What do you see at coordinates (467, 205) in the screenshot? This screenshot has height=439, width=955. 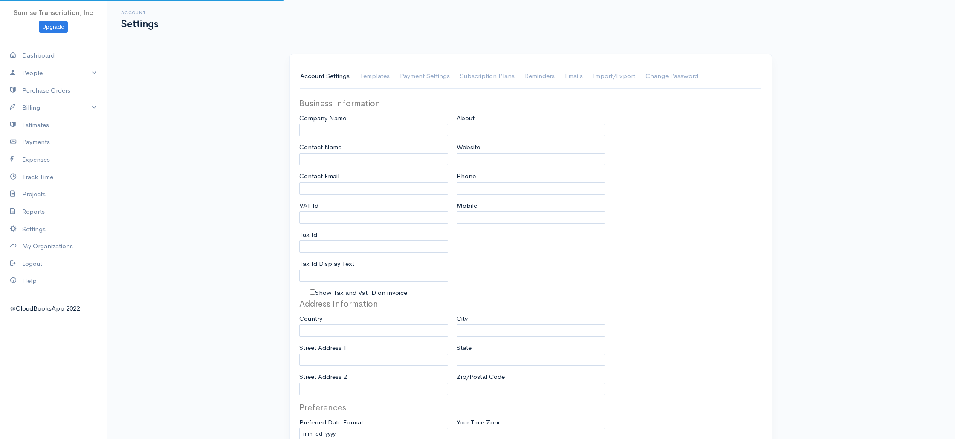 I see `label: Mobile` at bounding box center [467, 205].